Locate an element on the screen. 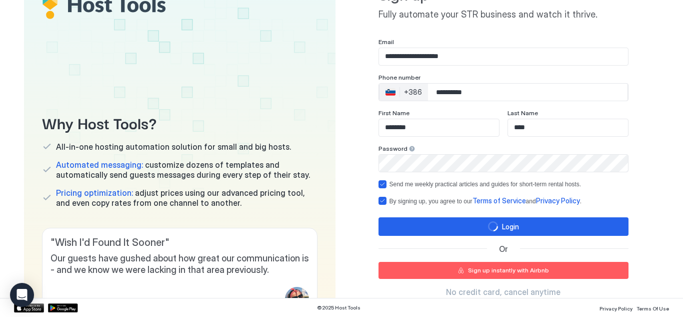 This screenshot has height=317, width=683. div: Login is located at coordinates (511, 226).